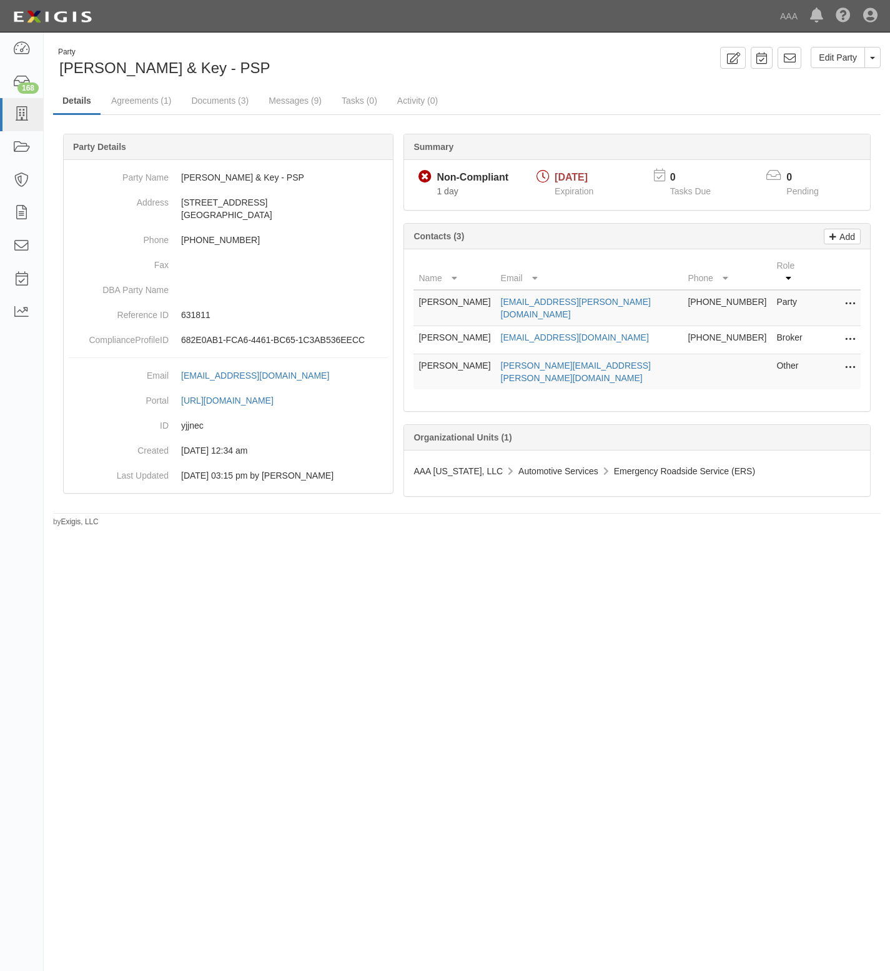 This screenshot has width=890, height=971. What do you see at coordinates (119, 397) in the screenshot?
I see `dt: Portal` at bounding box center [119, 397].